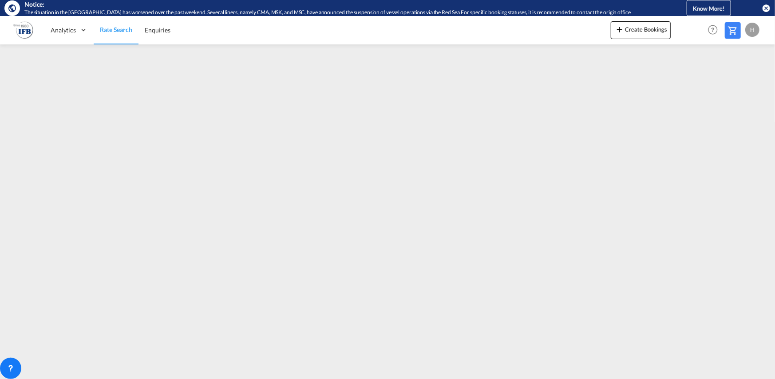 This screenshot has width=775, height=379. I want to click on div: Analytics, so click(69, 30).